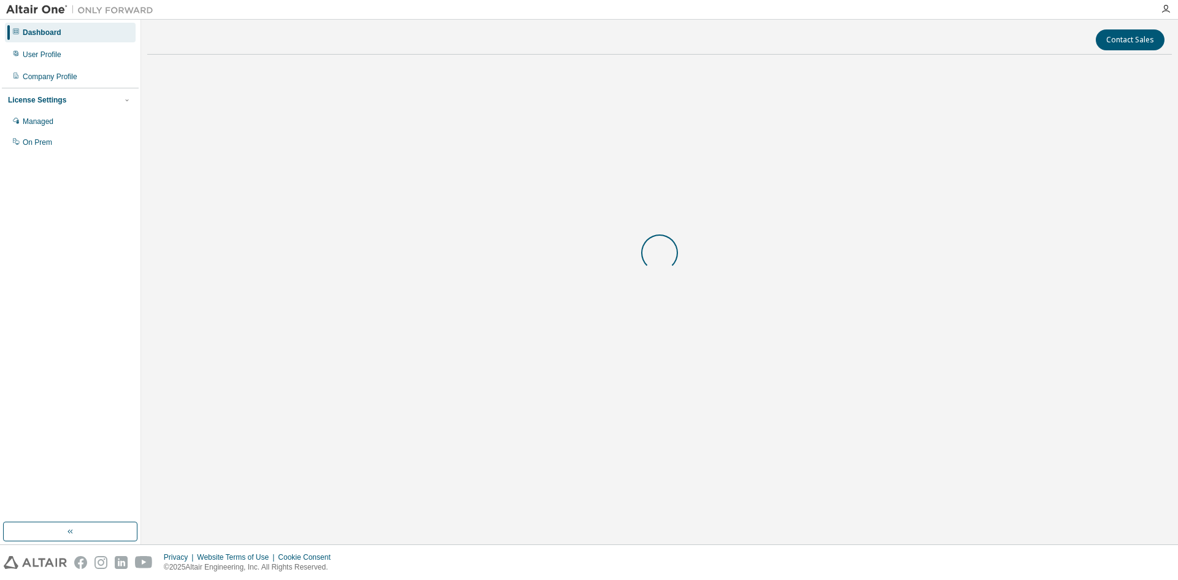  I want to click on div: Managed, so click(38, 121).